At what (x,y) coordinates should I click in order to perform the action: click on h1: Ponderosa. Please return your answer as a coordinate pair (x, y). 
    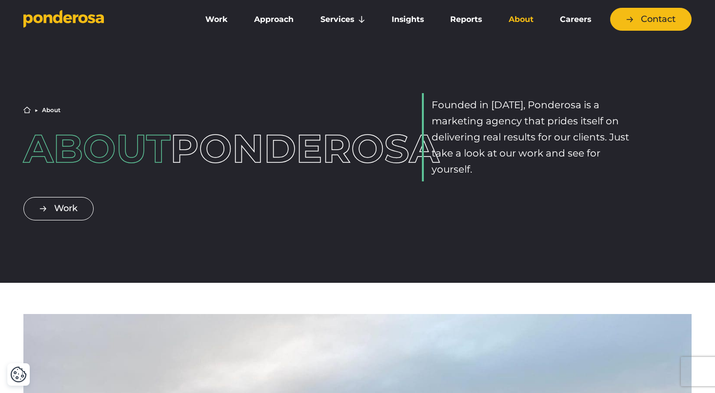
    Looking at the image, I should click on (158, 149).